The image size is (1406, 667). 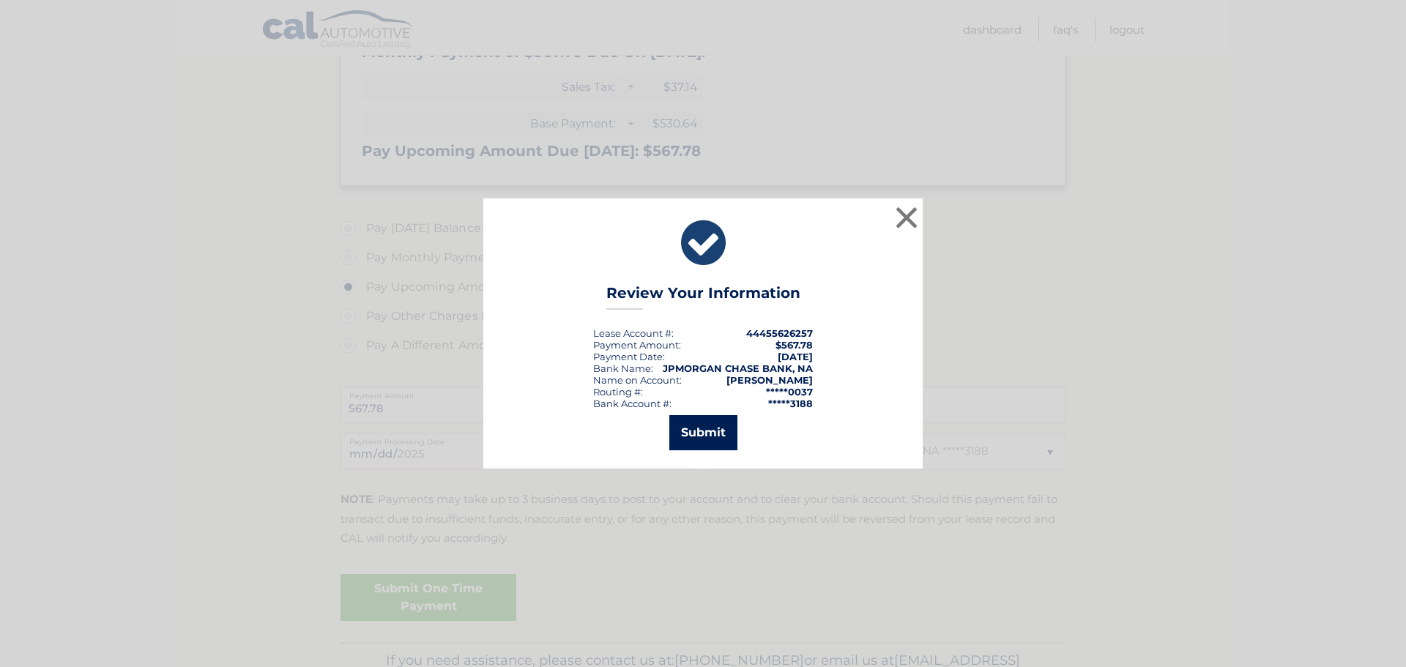 What do you see at coordinates (703, 297) in the screenshot?
I see `h3: Review Your Information` at bounding box center [703, 297].